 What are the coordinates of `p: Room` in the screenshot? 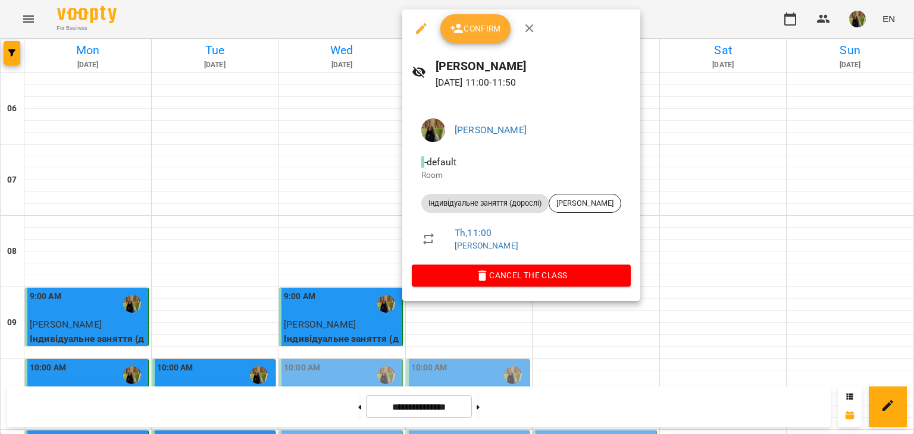 It's located at (521, 176).